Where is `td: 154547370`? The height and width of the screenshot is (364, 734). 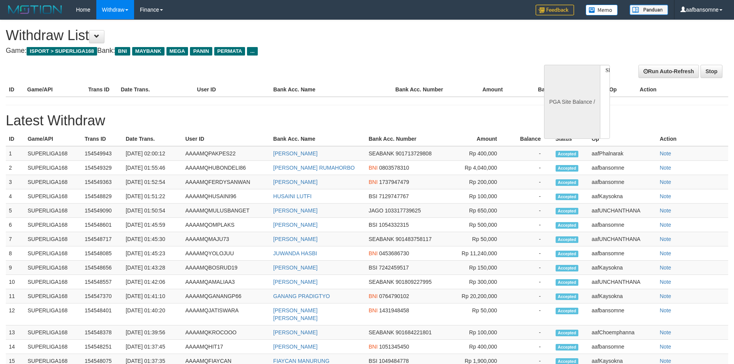
td: 154547370 is located at coordinates (102, 296).